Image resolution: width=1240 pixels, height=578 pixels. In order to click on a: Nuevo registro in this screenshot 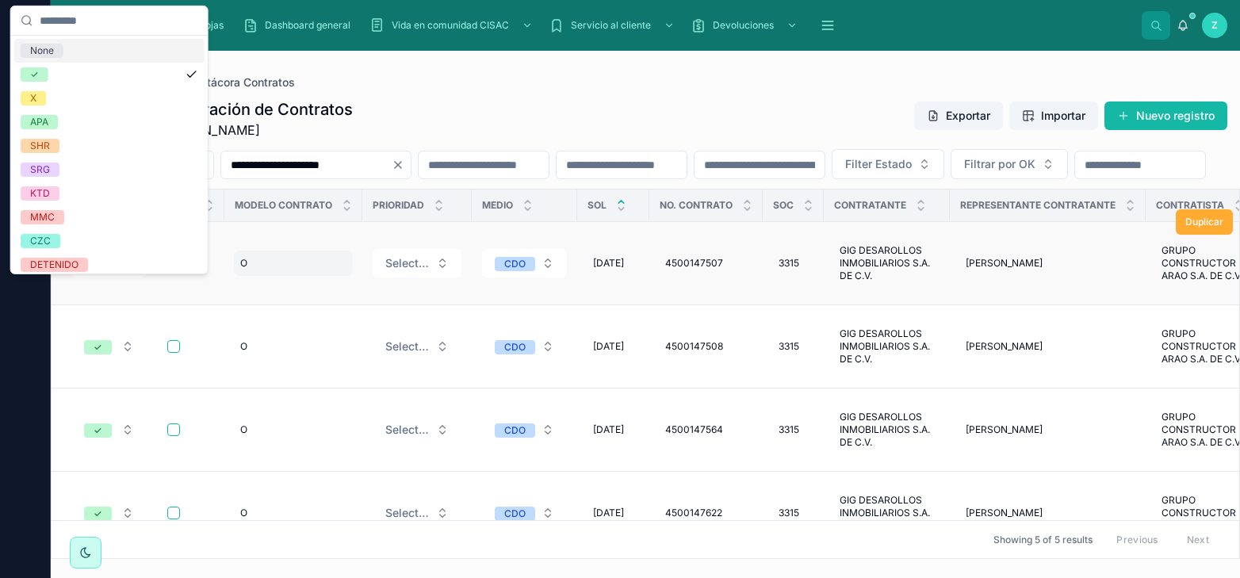, I will do `click(1166, 116)`.